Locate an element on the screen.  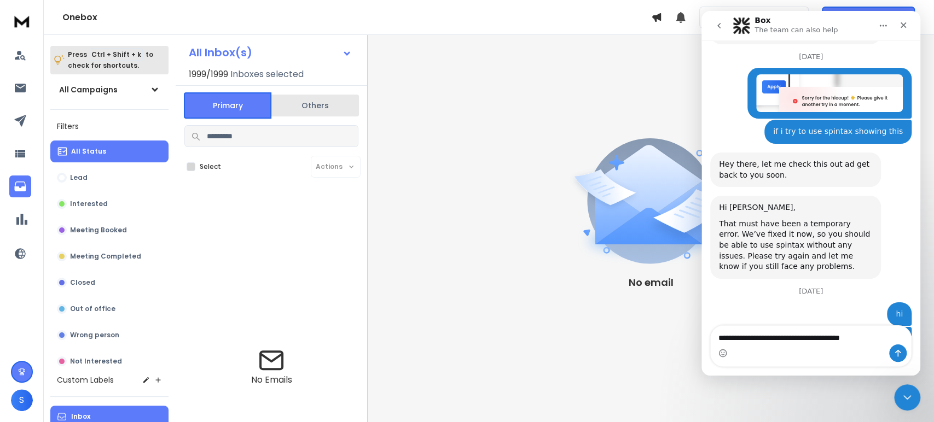
button: Get Free Credits is located at coordinates (868, 18).